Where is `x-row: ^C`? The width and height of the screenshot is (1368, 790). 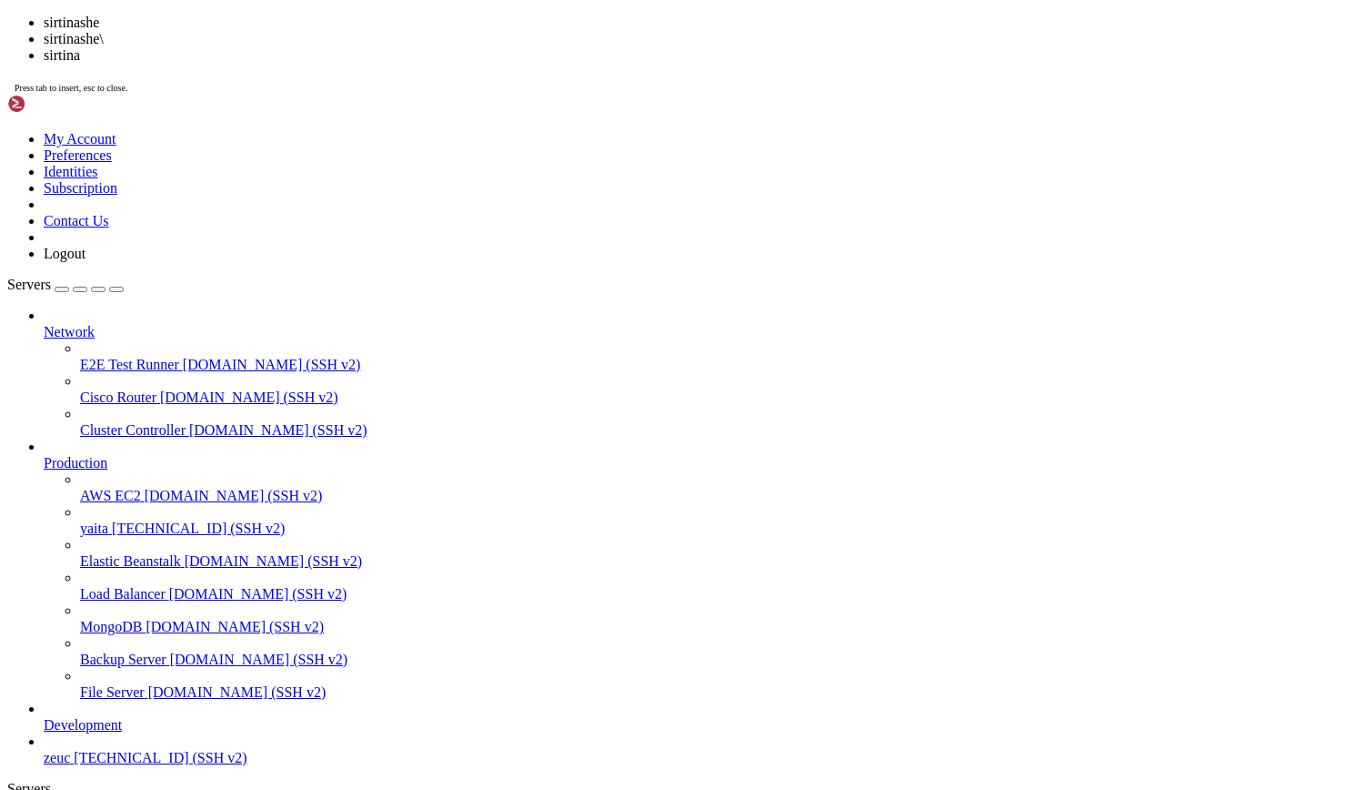
x-row: ^C is located at coordinates (568, 525).